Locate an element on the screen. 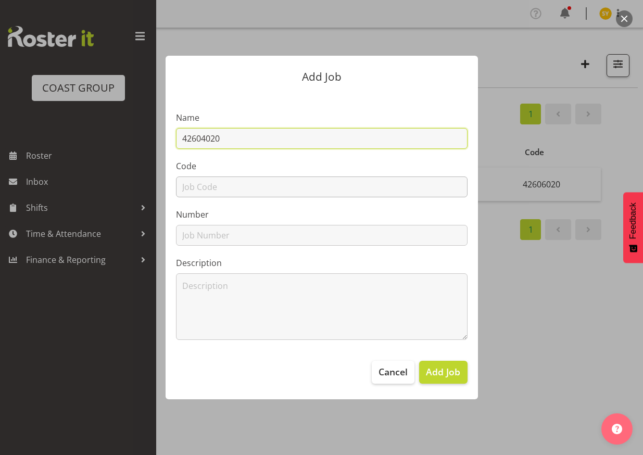 The width and height of the screenshot is (643, 455). button: Cancel is located at coordinates (393, 372).